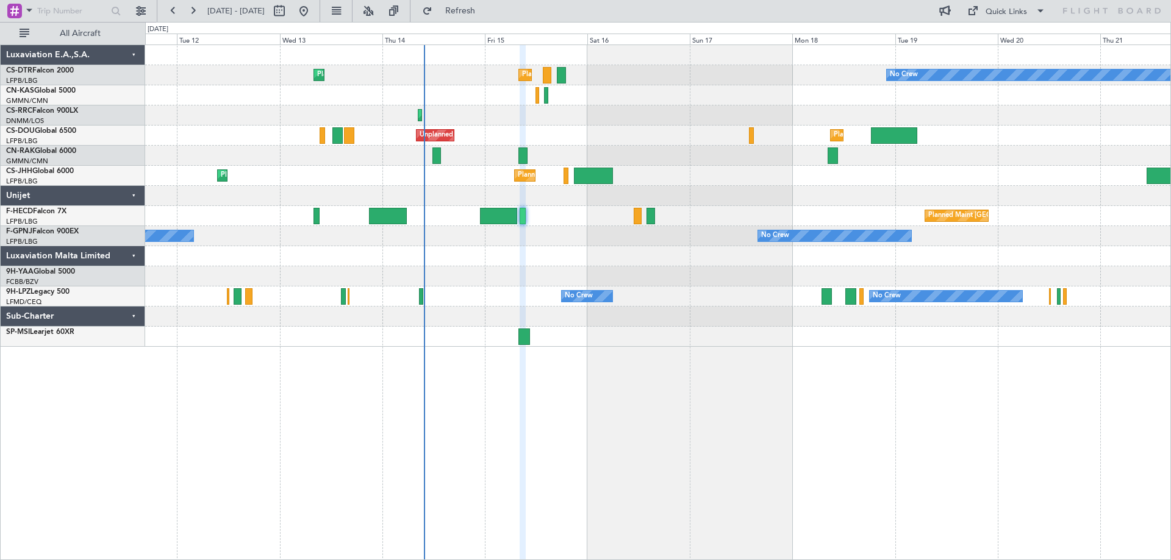 The width and height of the screenshot is (1171, 560). I want to click on div: Wed 13, so click(331, 39).